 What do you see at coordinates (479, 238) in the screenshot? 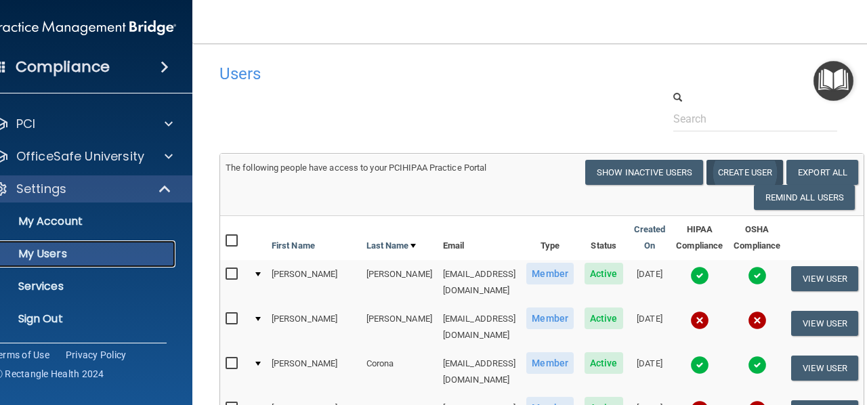
I see `th: Email` at bounding box center [479, 238].